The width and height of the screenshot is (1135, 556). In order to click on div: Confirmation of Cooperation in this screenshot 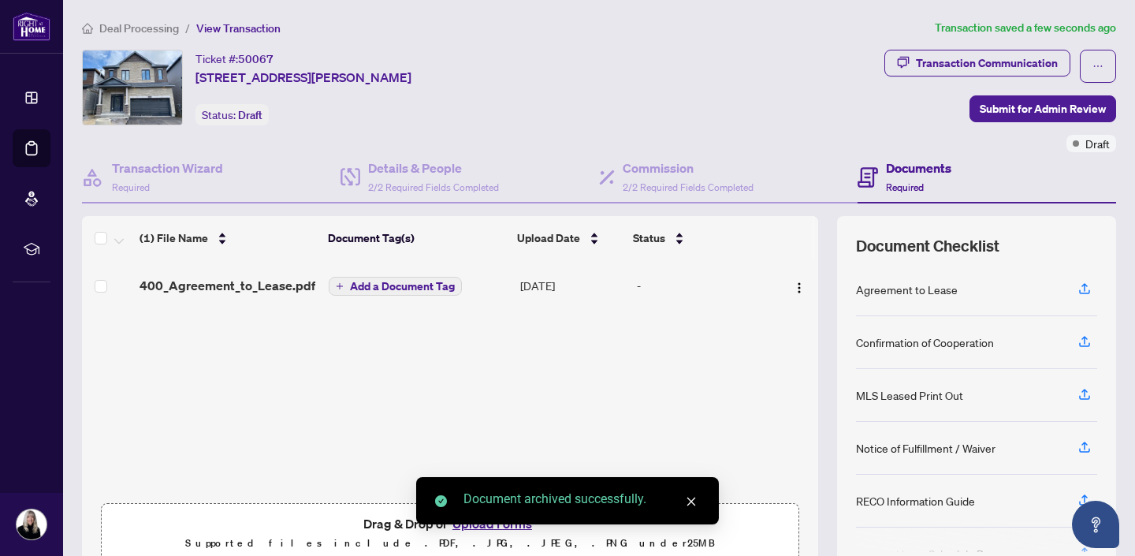, I will do `click(924, 342)`.